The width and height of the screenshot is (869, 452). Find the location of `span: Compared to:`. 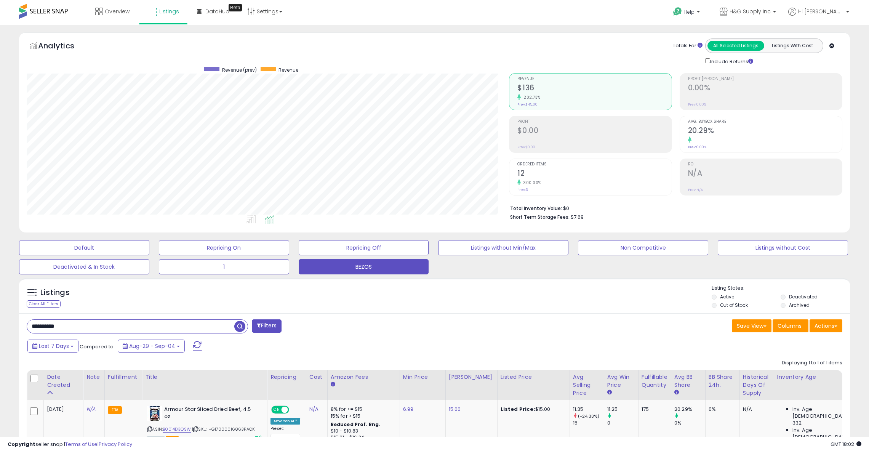

span: Compared to: is located at coordinates (97, 346).